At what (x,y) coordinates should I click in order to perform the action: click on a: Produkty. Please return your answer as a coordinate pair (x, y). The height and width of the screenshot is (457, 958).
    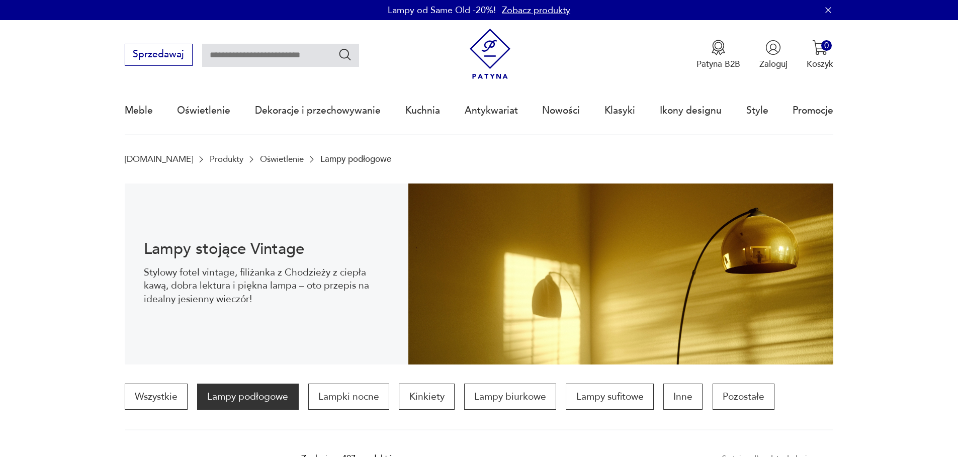
    Looking at the image, I should click on (226, 159).